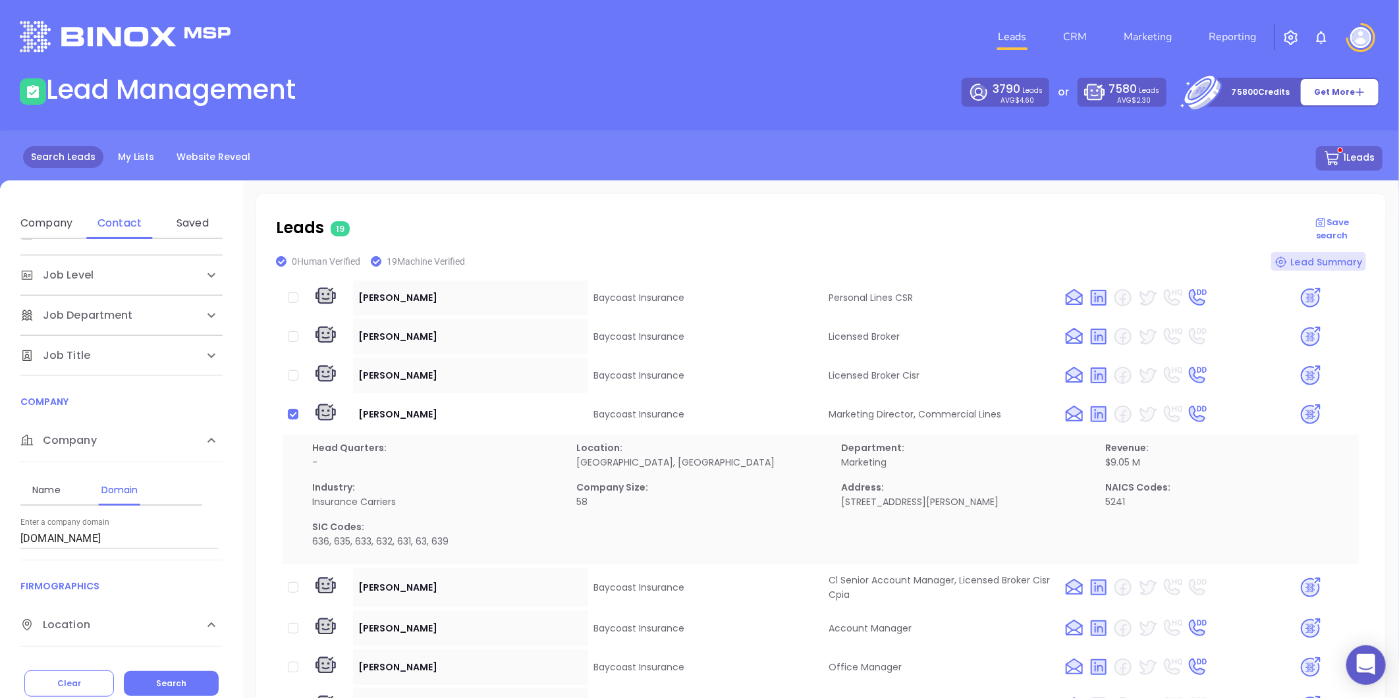 This screenshot has height=698, width=1399. Describe the element at coordinates (55, 356) in the screenshot. I see `span: Job Title` at that location.